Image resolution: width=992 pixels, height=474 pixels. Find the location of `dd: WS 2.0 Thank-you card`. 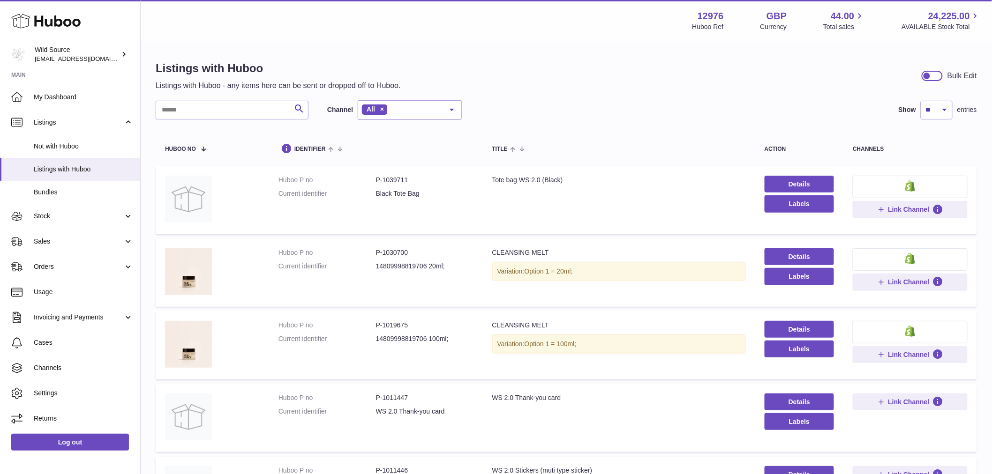

dd: WS 2.0 Thank-you card is located at coordinates (425, 412).